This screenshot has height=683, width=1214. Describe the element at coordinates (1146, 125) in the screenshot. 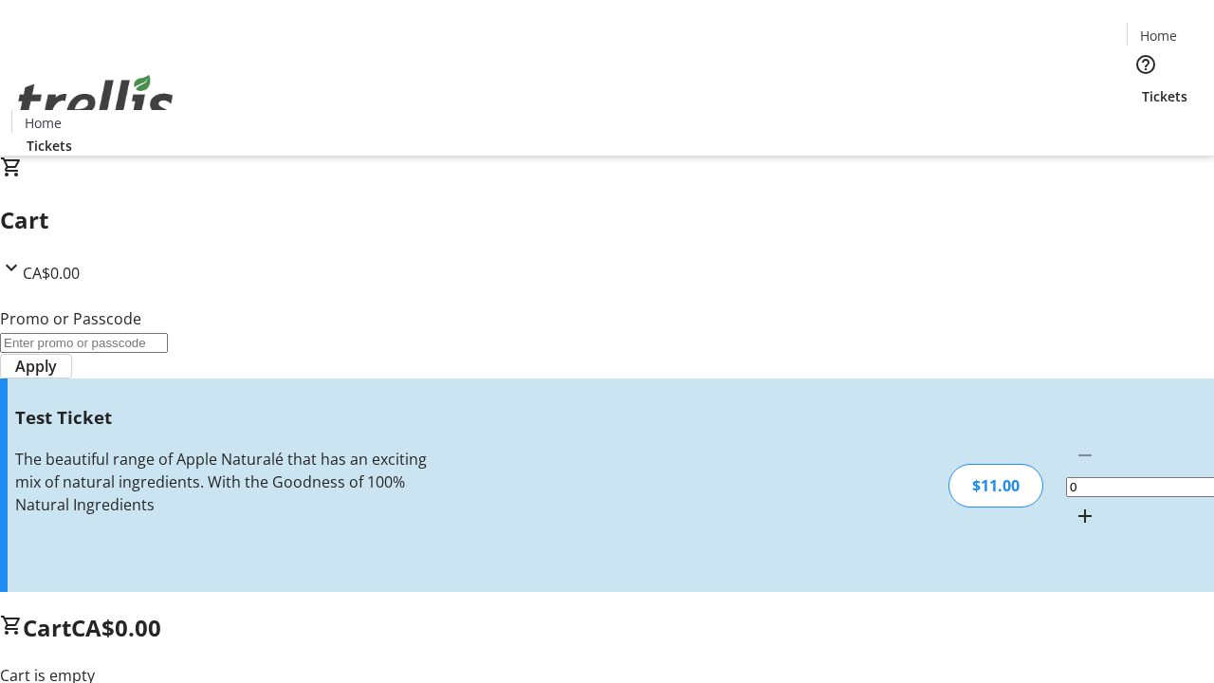

I see `button: Cart` at that location.